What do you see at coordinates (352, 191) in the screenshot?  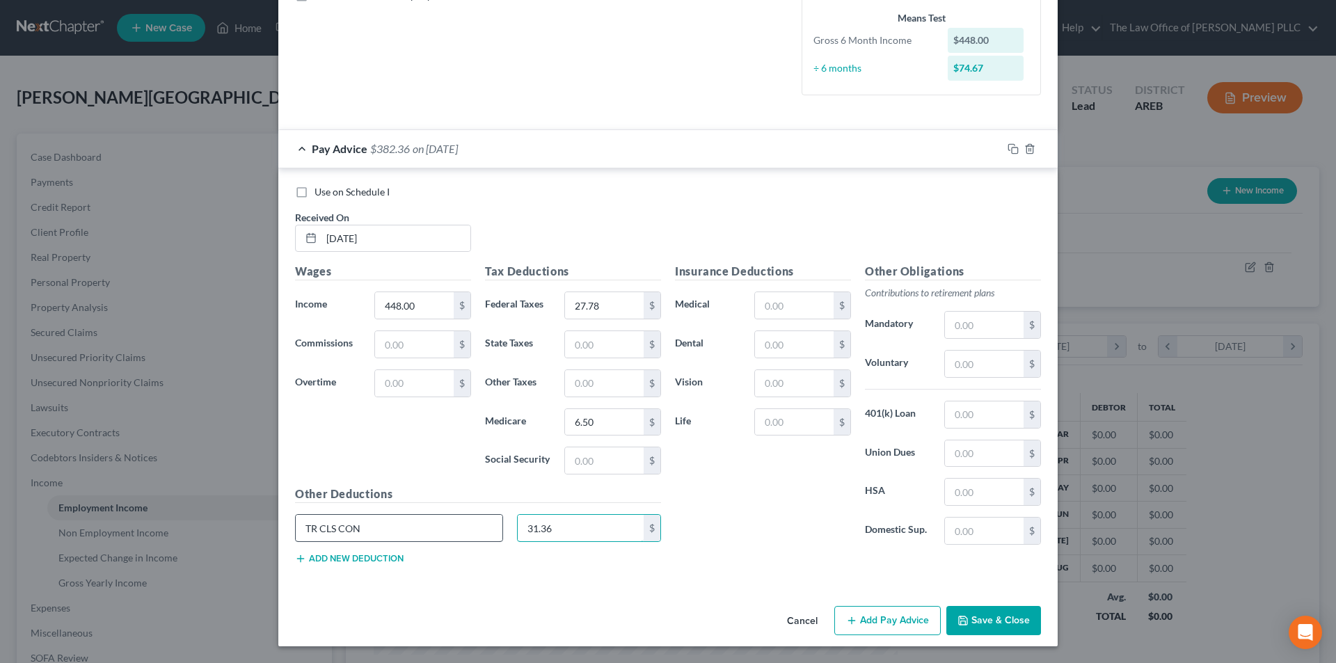 I see `span: Use on Schedule I` at bounding box center [352, 191].